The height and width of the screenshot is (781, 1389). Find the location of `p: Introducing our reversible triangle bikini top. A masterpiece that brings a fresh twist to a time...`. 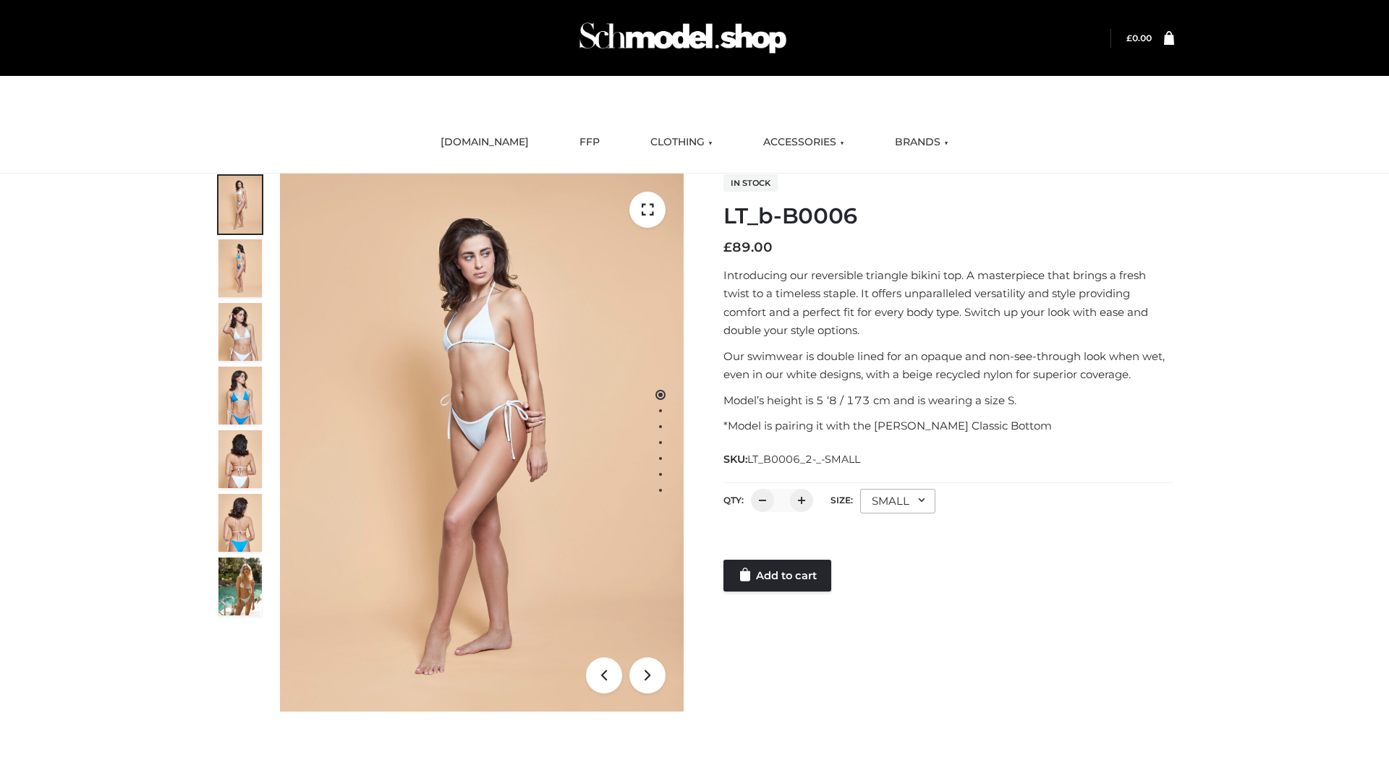

p: Introducing our reversible triangle bikini top. A masterpiece that brings a fresh twist to a time... is located at coordinates (948, 303).